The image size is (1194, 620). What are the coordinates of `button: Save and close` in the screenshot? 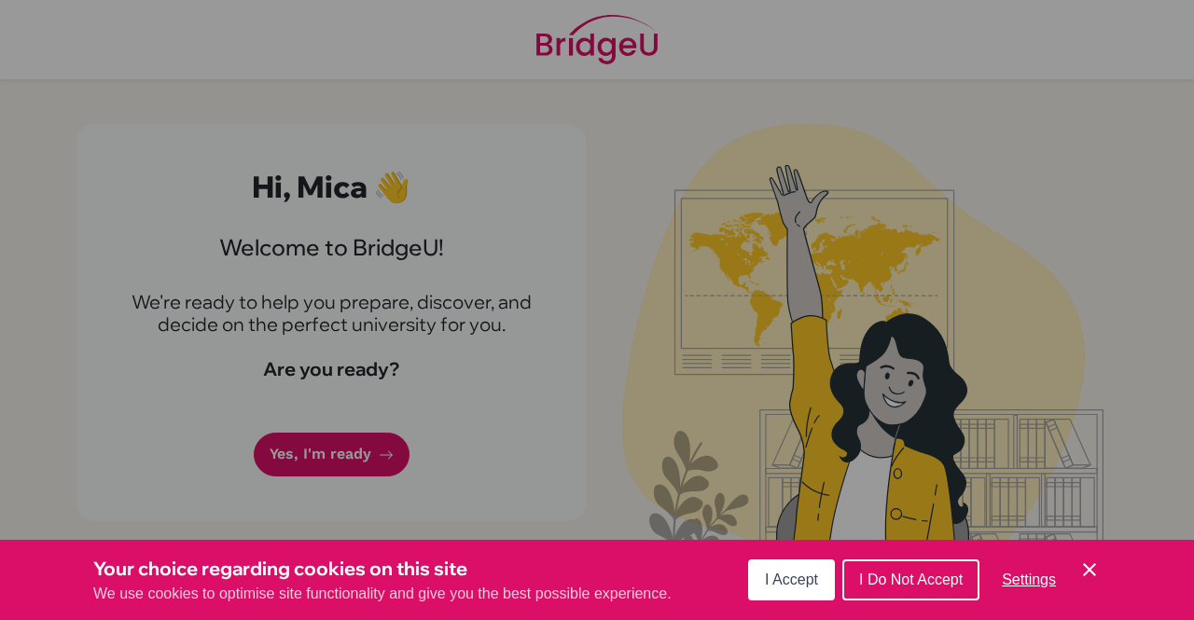 It's located at (1089, 570).